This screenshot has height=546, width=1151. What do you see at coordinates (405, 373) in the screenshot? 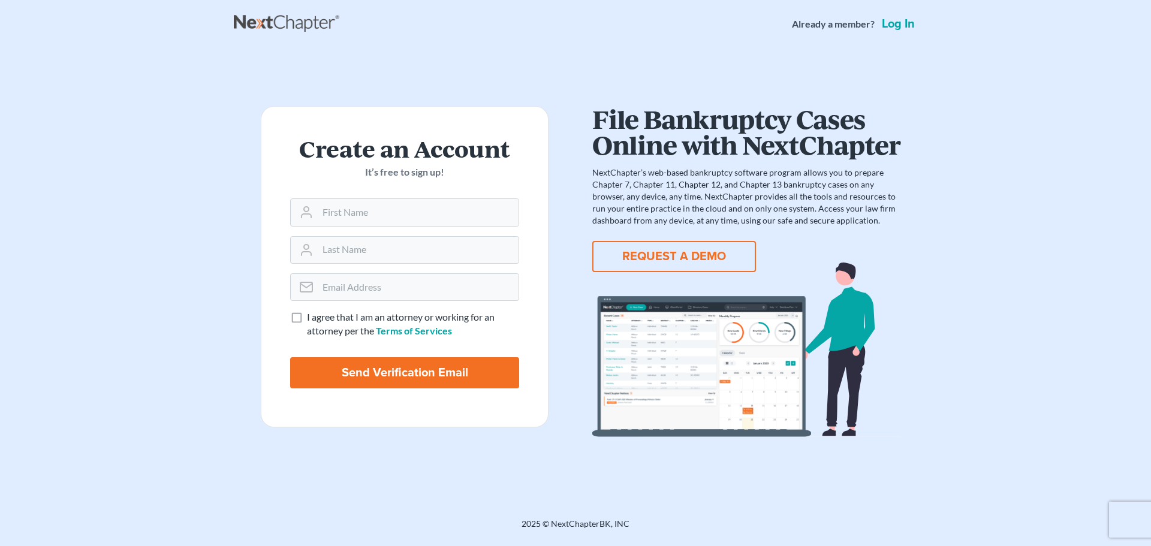
I see `input: Send Verification Email` at bounding box center [405, 373].